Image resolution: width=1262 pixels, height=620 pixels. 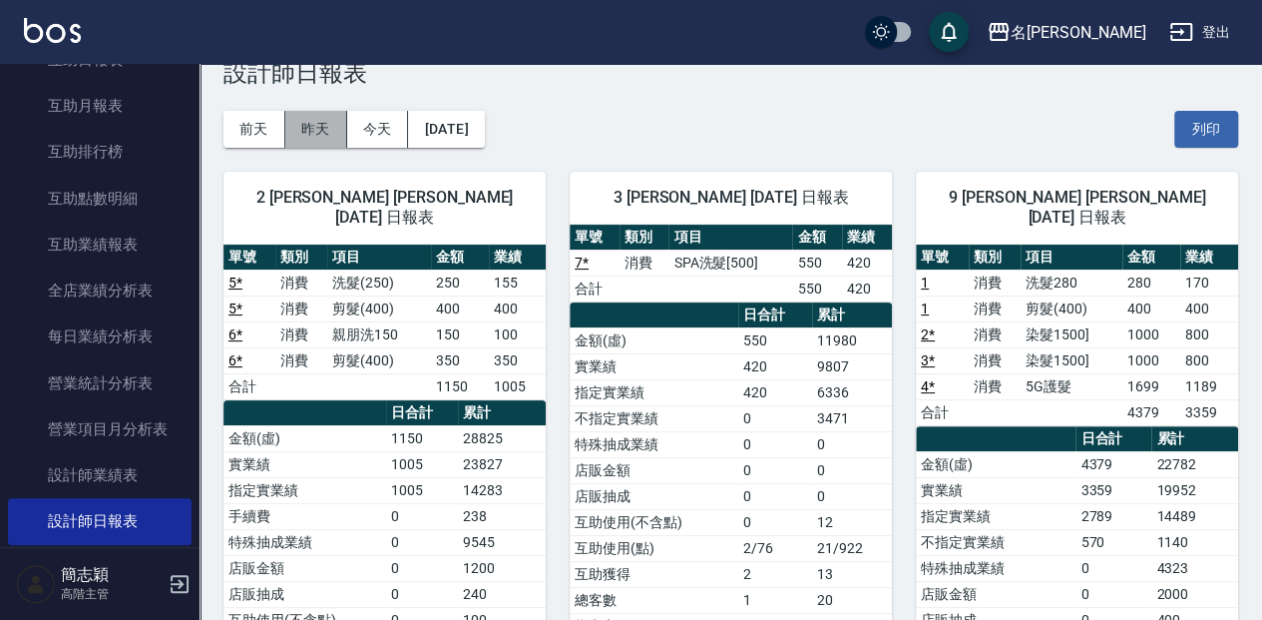 What do you see at coordinates (100, 336) in the screenshot?
I see `a: 每日業績分析表` at bounding box center [100, 336].